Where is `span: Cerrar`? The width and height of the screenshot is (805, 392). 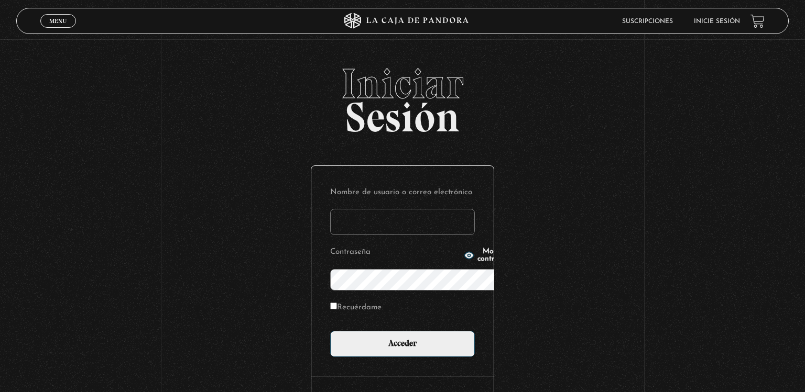
span: Cerrar is located at coordinates (58, 30).